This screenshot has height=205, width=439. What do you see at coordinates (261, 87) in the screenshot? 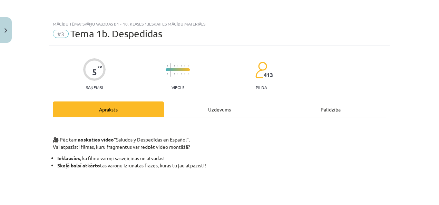
I see `p: pilda` at bounding box center [261, 87].